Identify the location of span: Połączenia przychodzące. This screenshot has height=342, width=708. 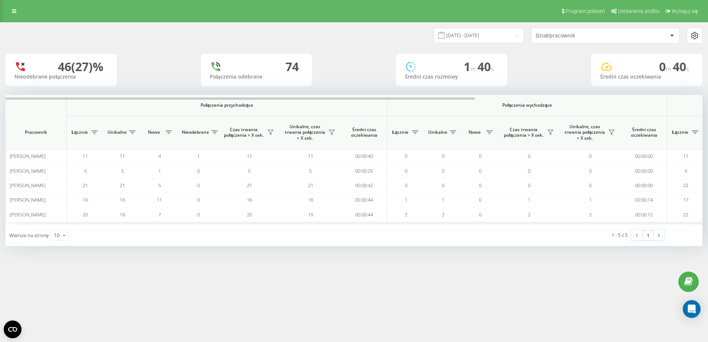
(227, 105).